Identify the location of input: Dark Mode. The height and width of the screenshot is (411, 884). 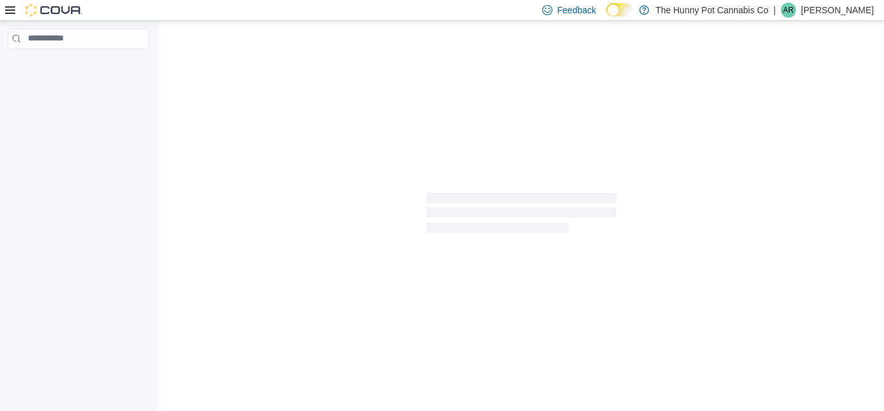
(619, 9).